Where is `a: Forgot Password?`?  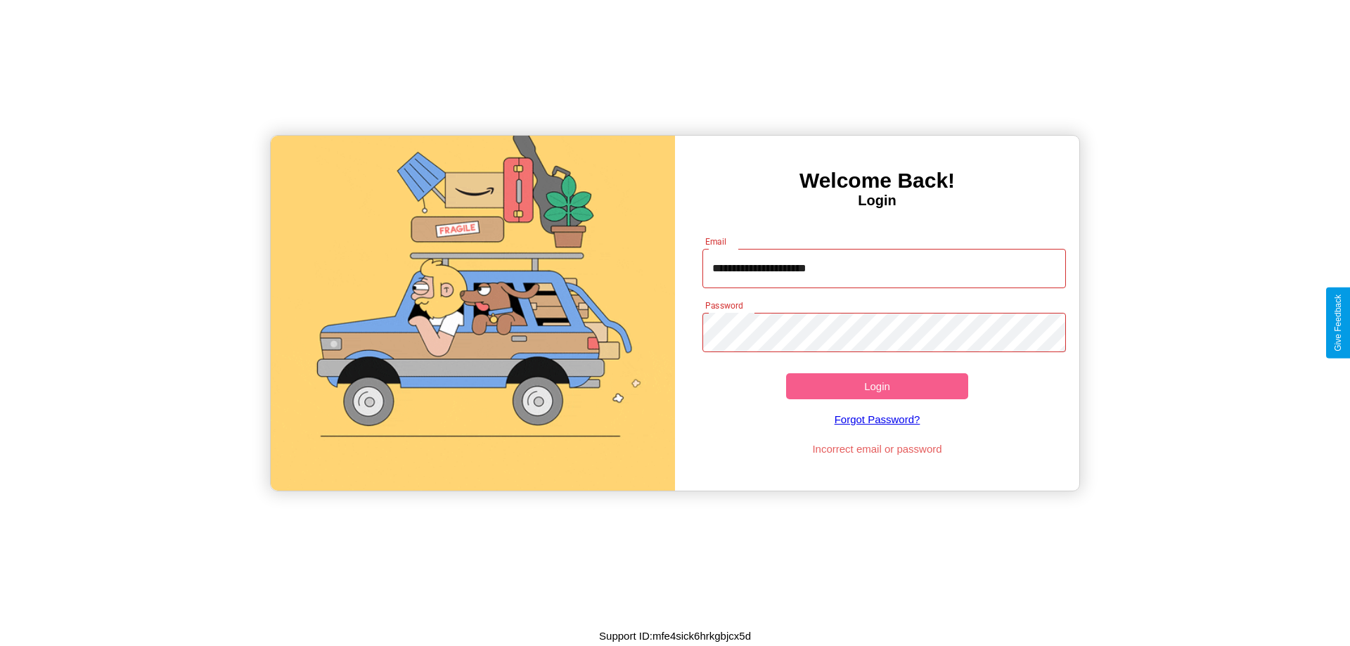 a: Forgot Password? is located at coordinates (878, 419).